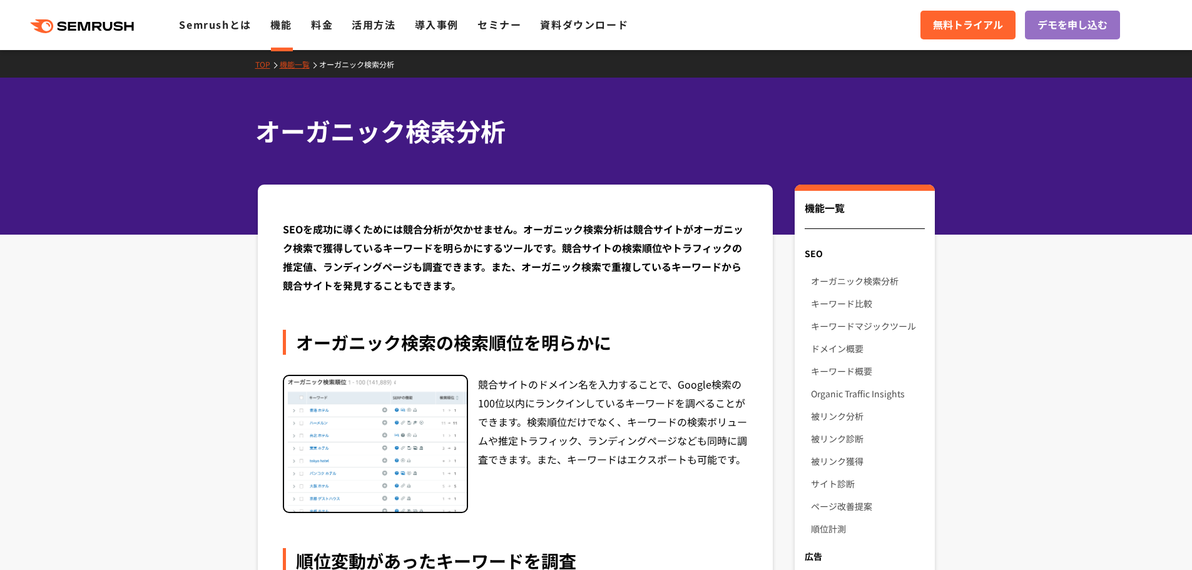  Describe the element at coordinates (584, 24) in the screenshot. I see `a: 資料ダウンロード` at that location.